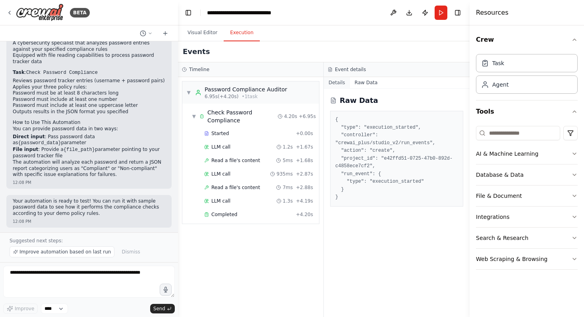 The image size is (584, 317). What do you see at coordinates (159, 309) in the screenshot?
I see `span: Send` at bounding box center [159, 309].